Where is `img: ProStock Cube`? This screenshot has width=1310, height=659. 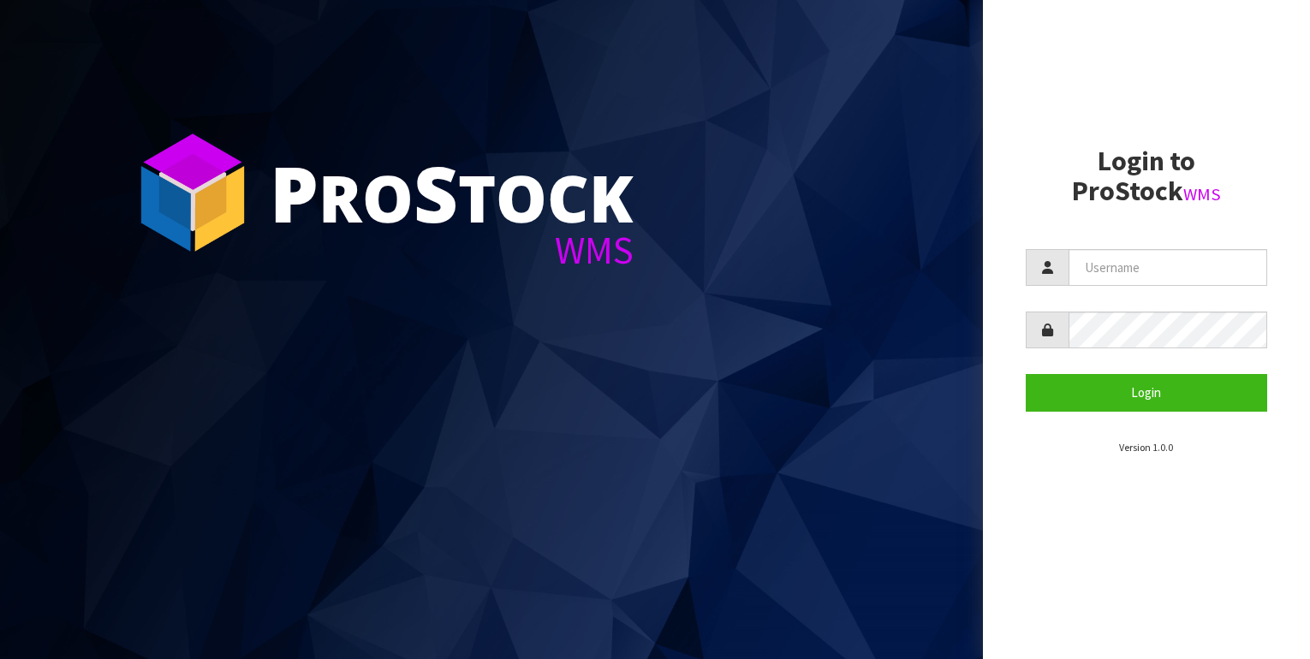
img: ProStock Cube is located at coordinates (193, 193).